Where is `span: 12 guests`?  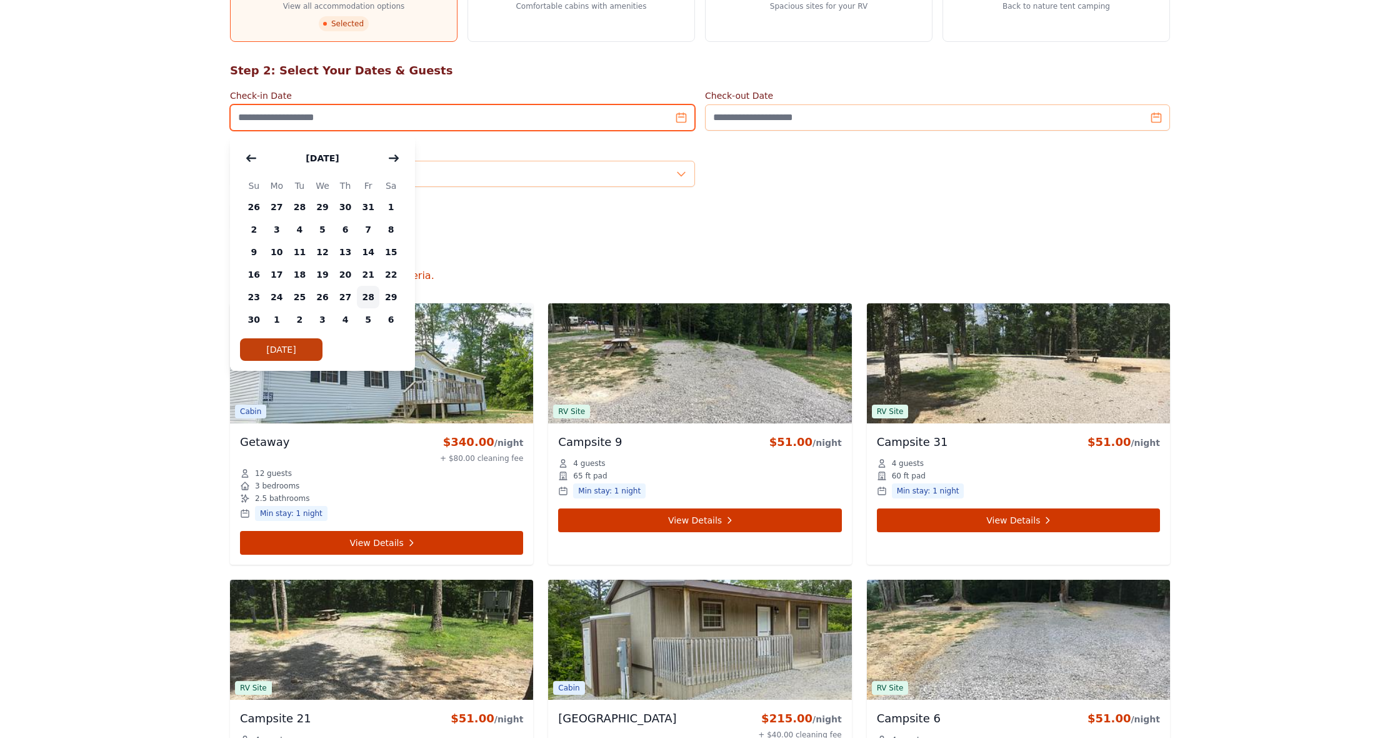 span: 12 guests is located at coordinates (273, 473).